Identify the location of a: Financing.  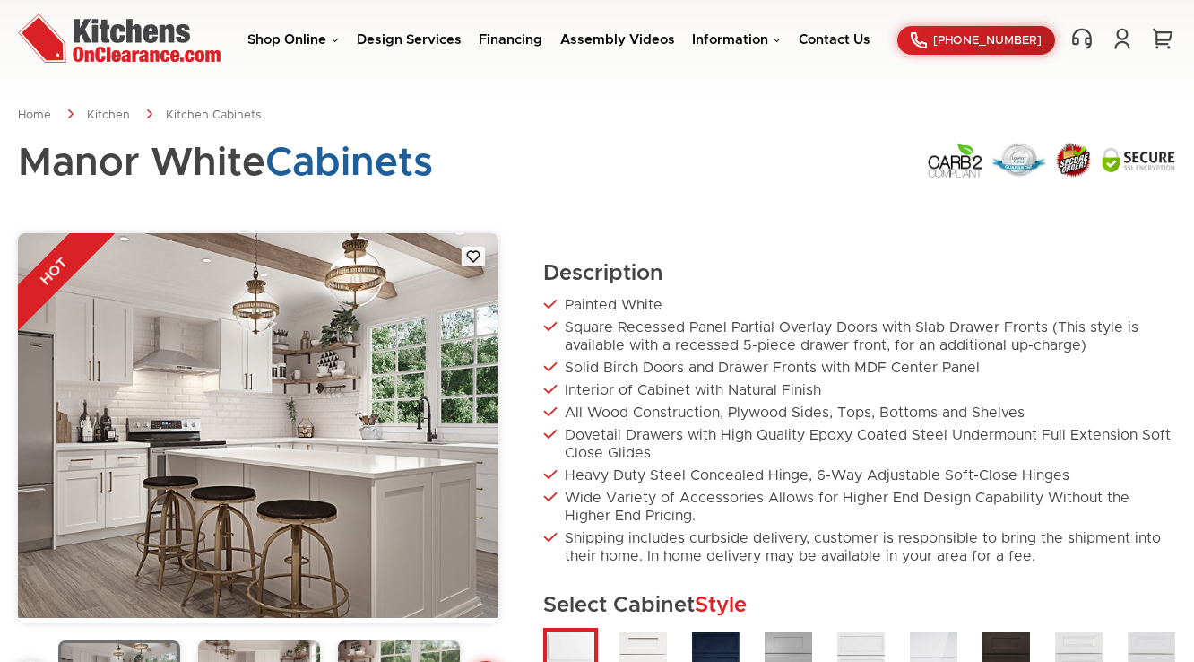
(510, 39).